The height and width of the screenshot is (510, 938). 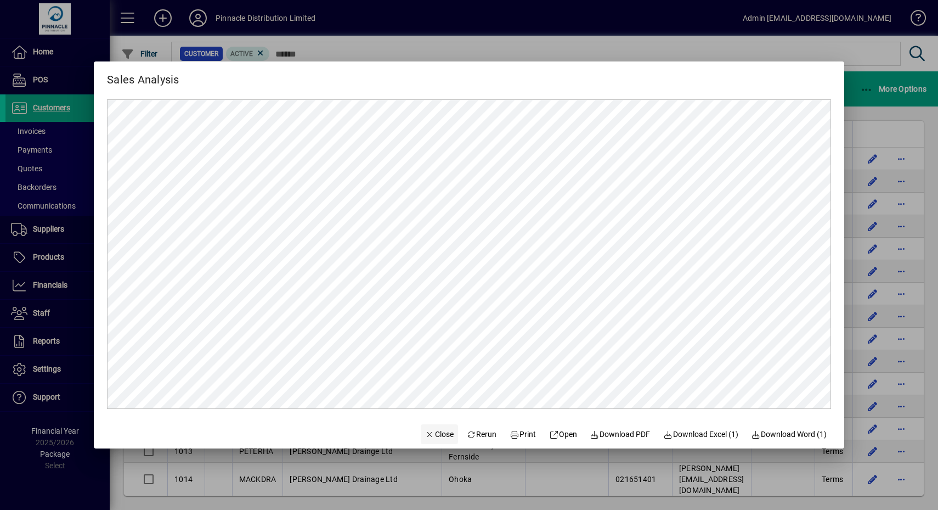 What do you see at coordinates (563, 434) in the screenshot?
I see `span: Open` at bounding box center [563, 434].